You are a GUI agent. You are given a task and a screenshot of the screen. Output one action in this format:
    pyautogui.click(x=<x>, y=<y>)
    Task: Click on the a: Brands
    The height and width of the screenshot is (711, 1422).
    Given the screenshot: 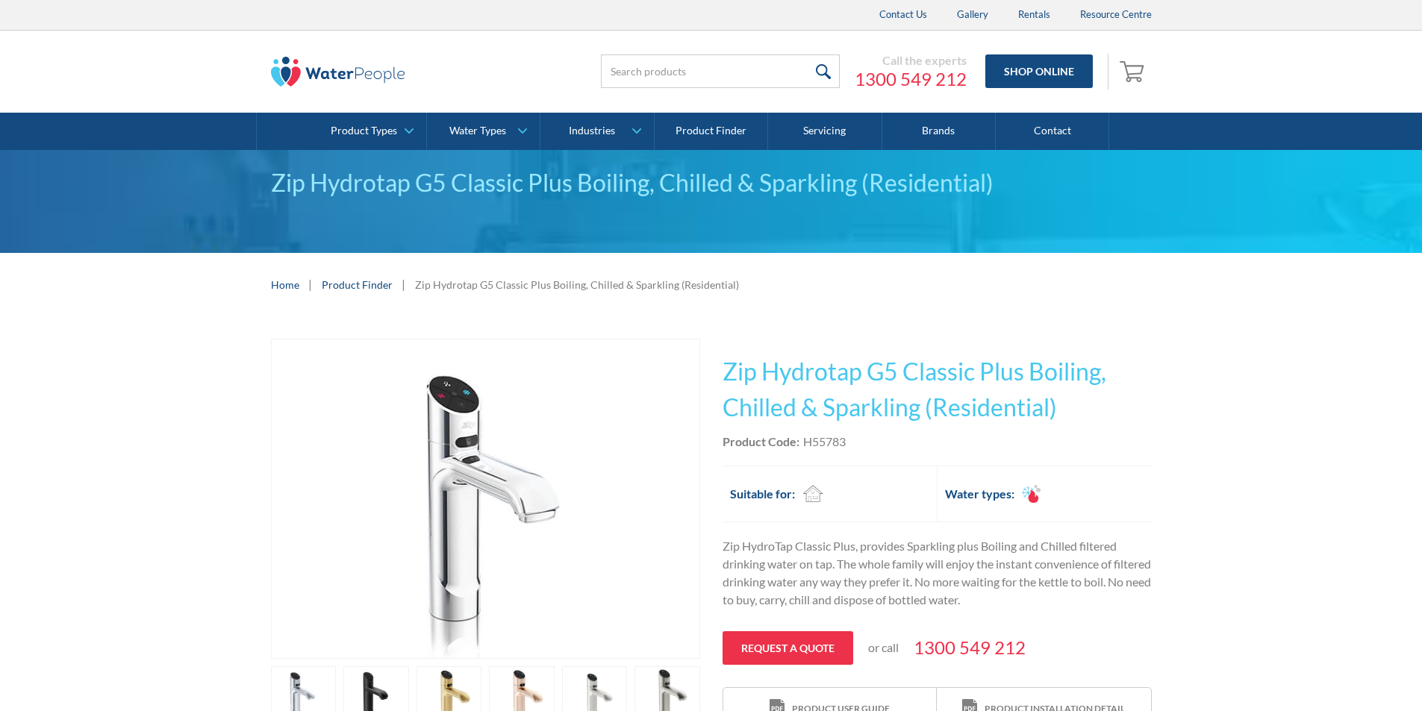 What is the action you would take?
    pyautogui.click(x=939, y=131)
    